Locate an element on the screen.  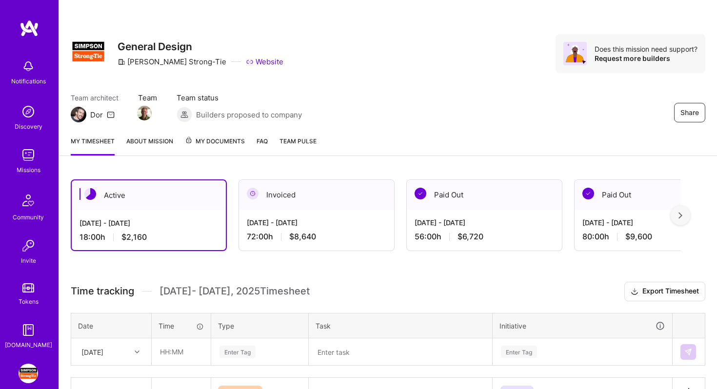
input: HH:MM is located at coordinates (181, 352).